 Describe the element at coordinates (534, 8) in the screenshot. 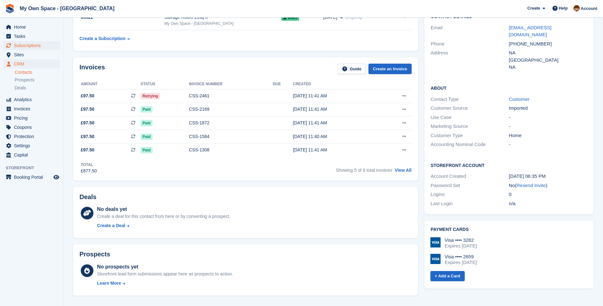

I see `span: Create` at that location.